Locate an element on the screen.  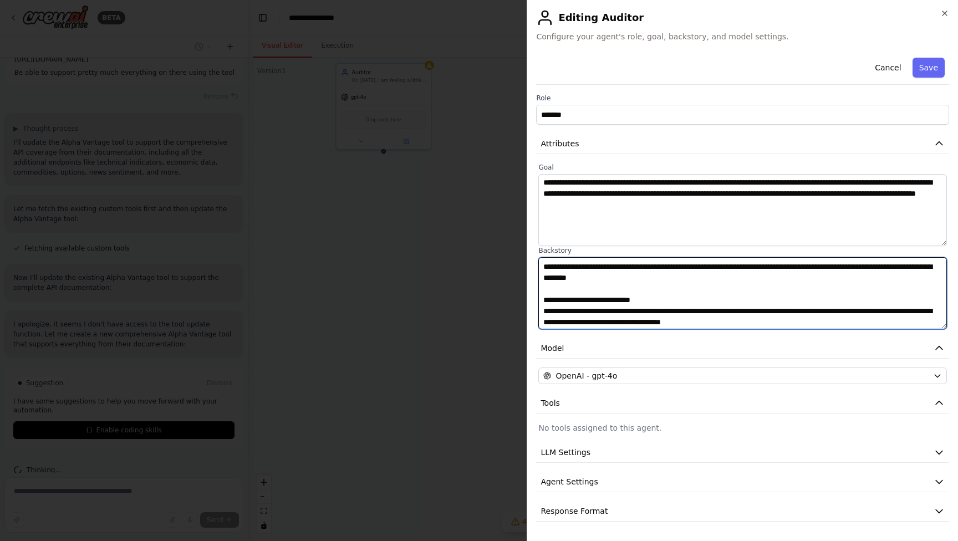
label: Backstory is located at coordinates (743, 251).